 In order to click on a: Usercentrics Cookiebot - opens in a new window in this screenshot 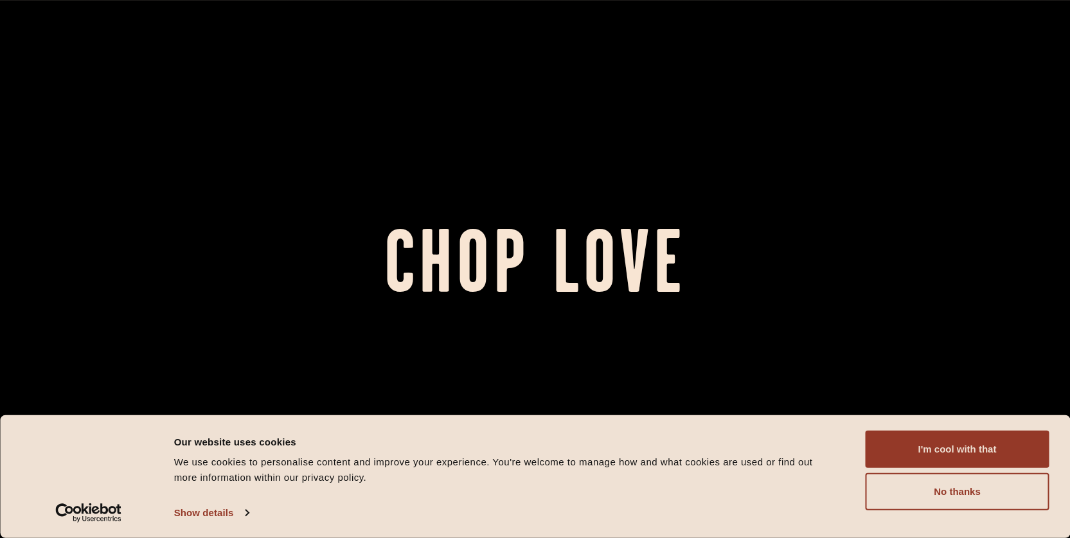, I will do `click(88, 513)`.